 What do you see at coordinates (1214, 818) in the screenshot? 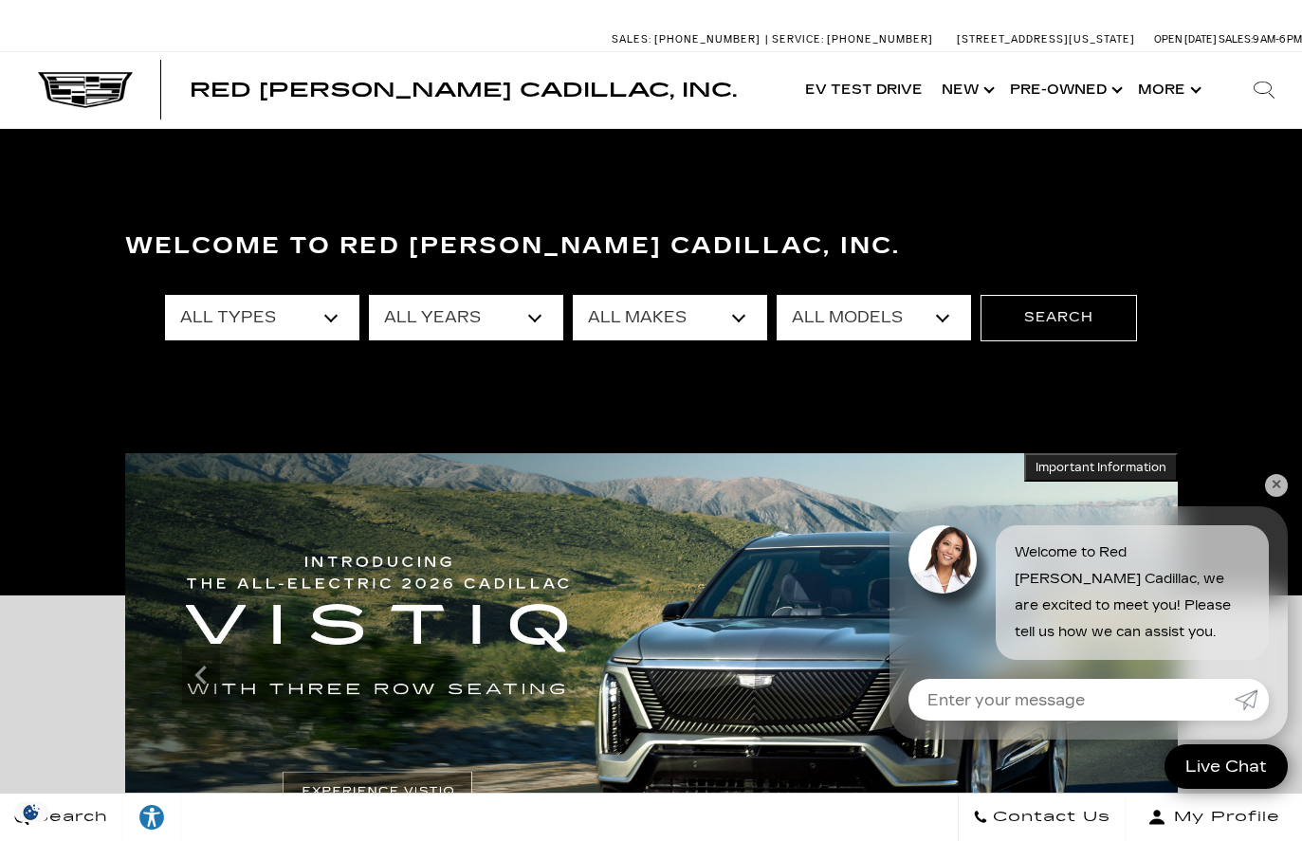
I see `button: Open user profile menu` at bounding box center [1214, 818].